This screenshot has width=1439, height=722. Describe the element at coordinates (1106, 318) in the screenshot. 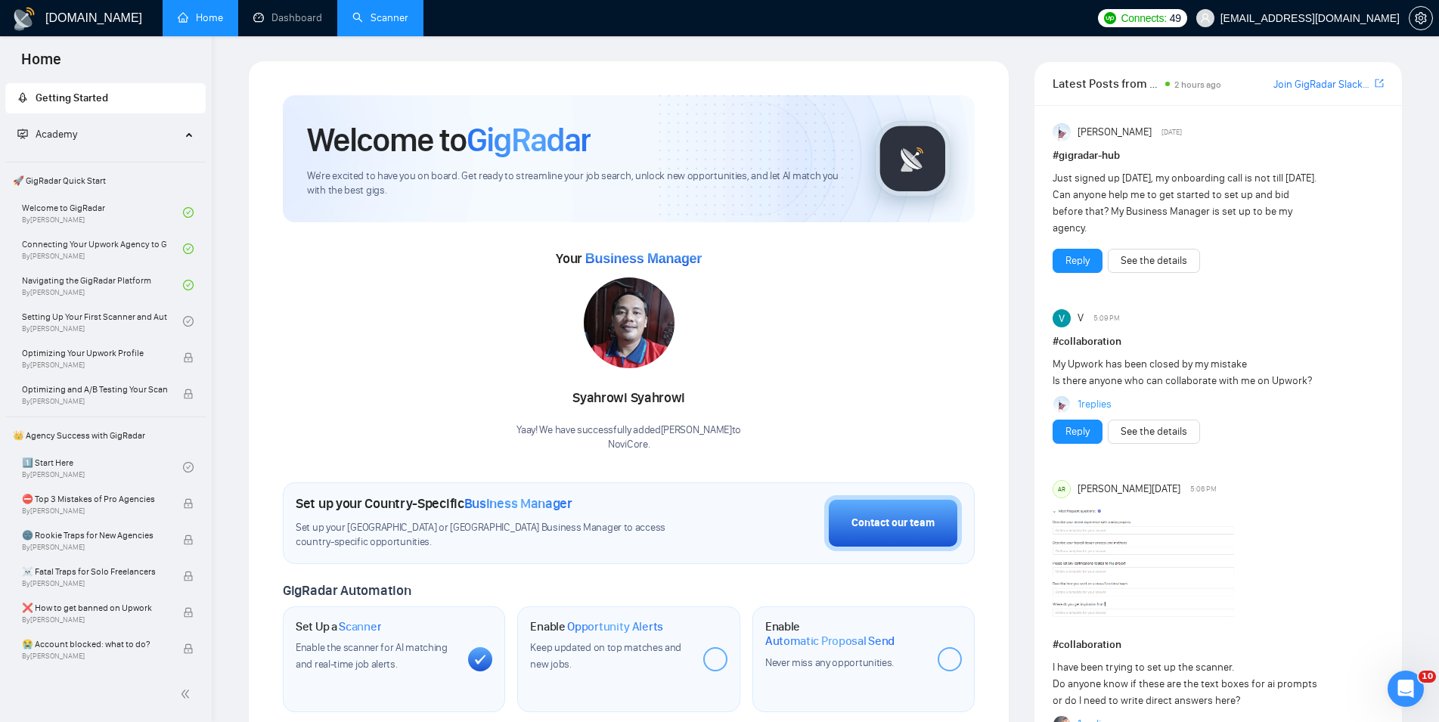

I see `span: 5:09 PM` at that location.